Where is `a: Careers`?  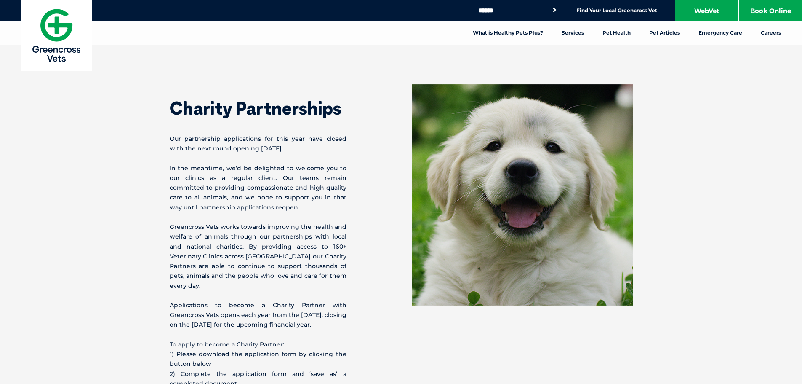 a: Careers is located at coordinates (771, 33).